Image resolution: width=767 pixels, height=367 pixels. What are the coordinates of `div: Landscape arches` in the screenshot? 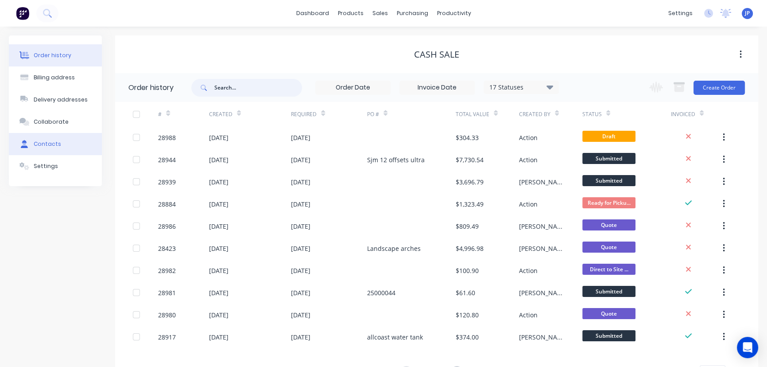 It's located at (394, 248).